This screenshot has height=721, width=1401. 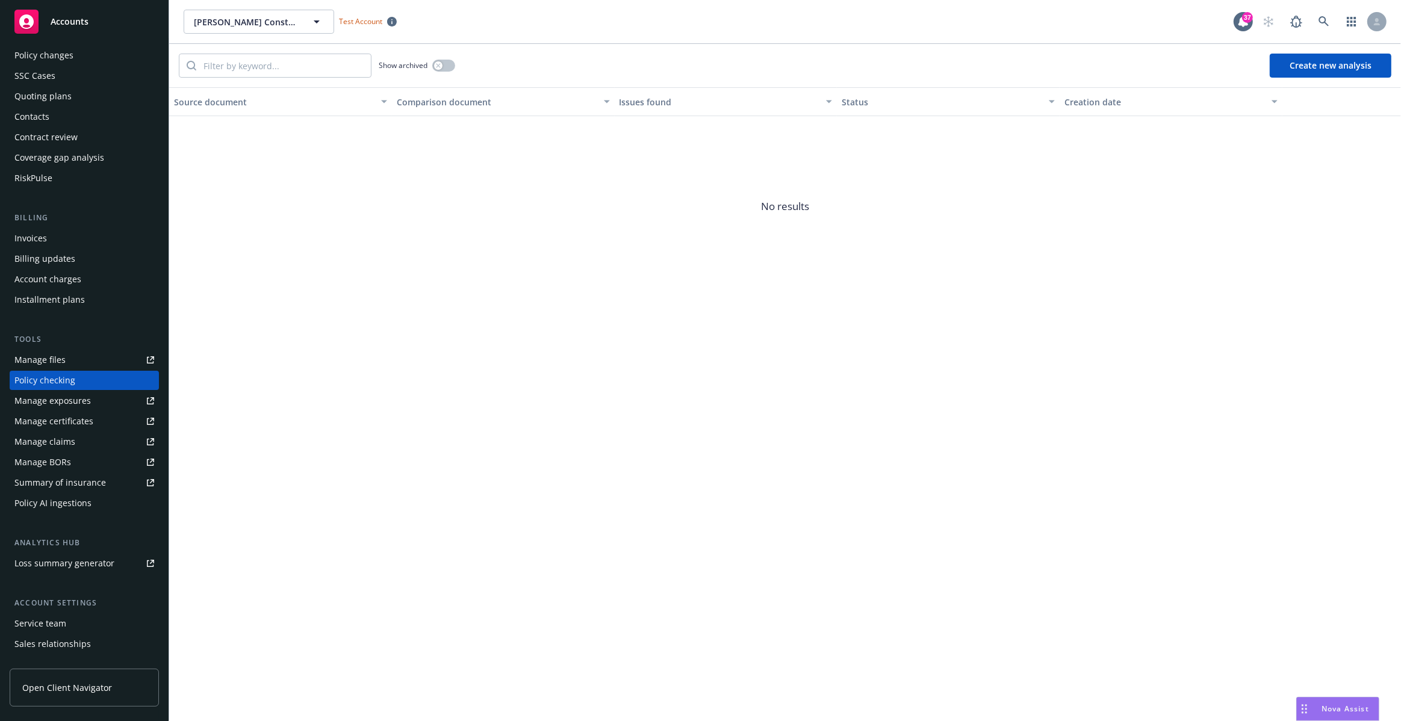 I want to click on div: Policy checking, so click(x=45, y=380).